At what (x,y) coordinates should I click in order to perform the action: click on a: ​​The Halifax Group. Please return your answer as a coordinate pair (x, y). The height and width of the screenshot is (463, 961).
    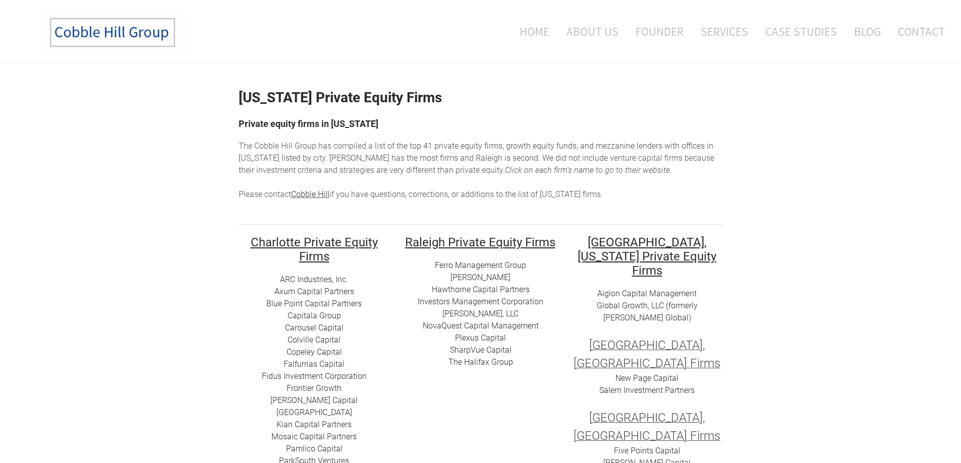
    Looking at the image, I should click on (481, 362).